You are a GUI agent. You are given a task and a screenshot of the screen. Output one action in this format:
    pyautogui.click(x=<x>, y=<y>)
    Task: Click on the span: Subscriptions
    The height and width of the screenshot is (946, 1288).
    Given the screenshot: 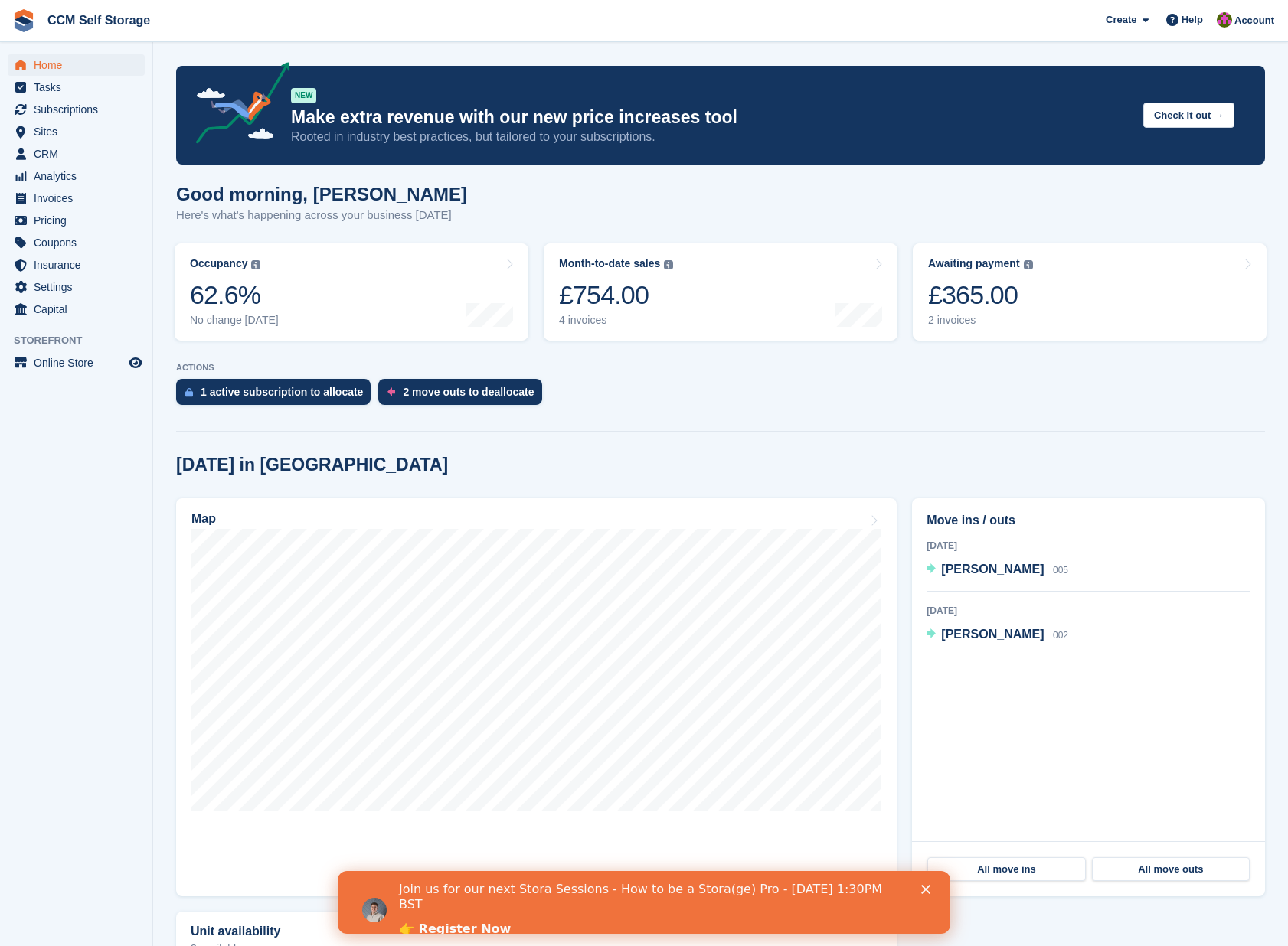 What is the action you would take?
    pyautogui.click(x=80, y=109)
    